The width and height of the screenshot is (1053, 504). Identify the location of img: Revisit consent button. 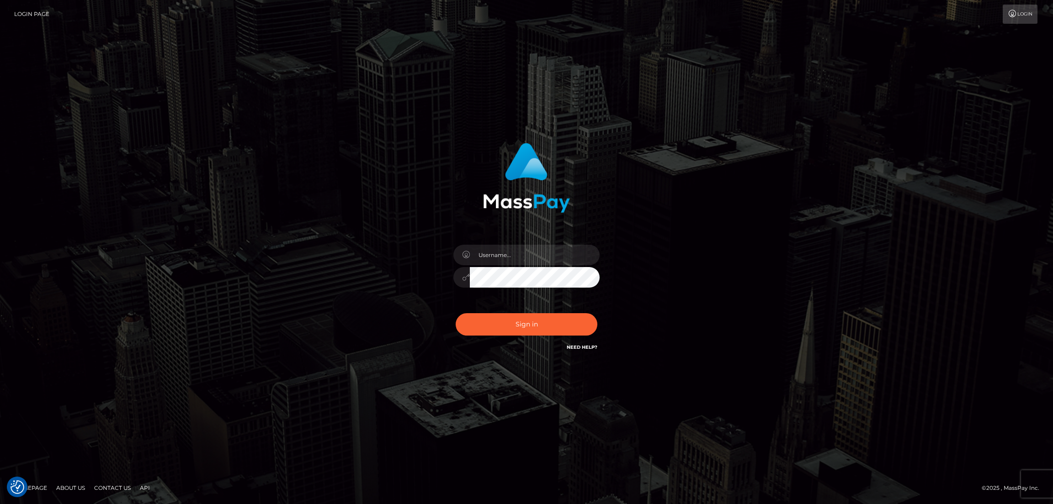
(17, 488).